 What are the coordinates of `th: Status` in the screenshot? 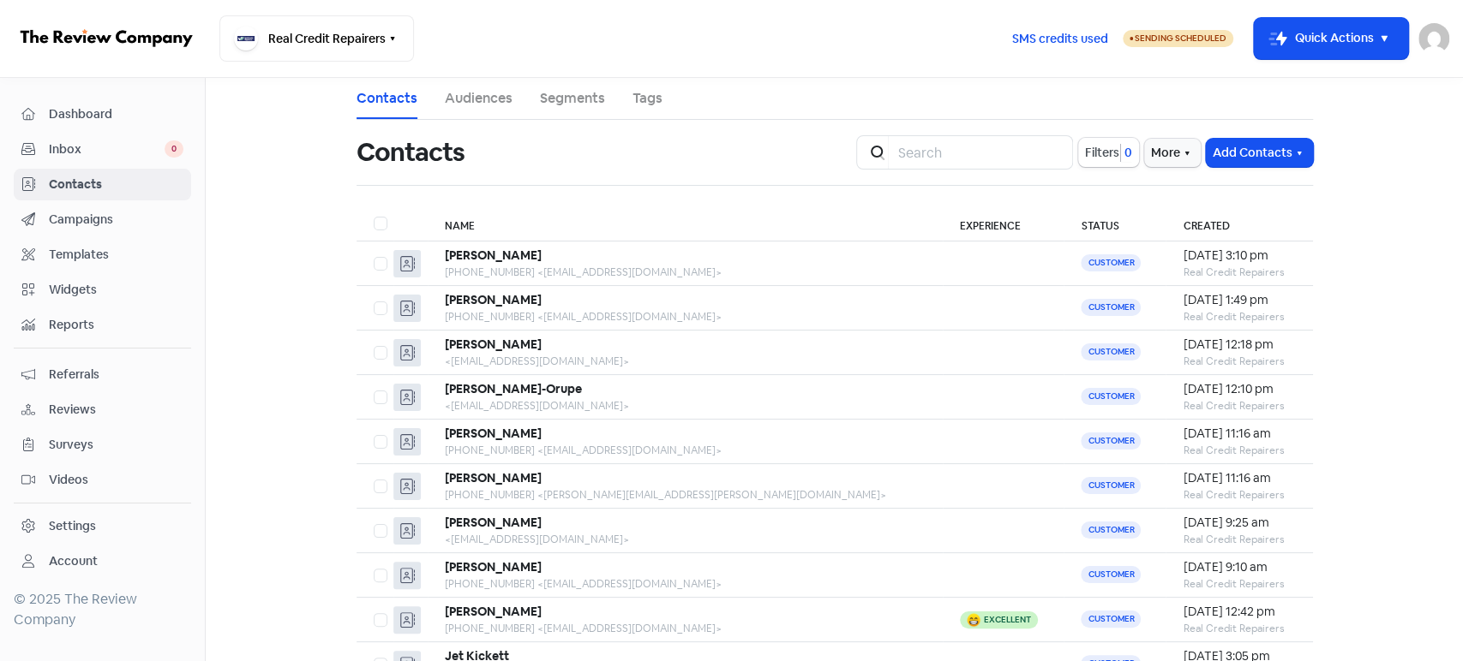 It's located at (1114, 224).